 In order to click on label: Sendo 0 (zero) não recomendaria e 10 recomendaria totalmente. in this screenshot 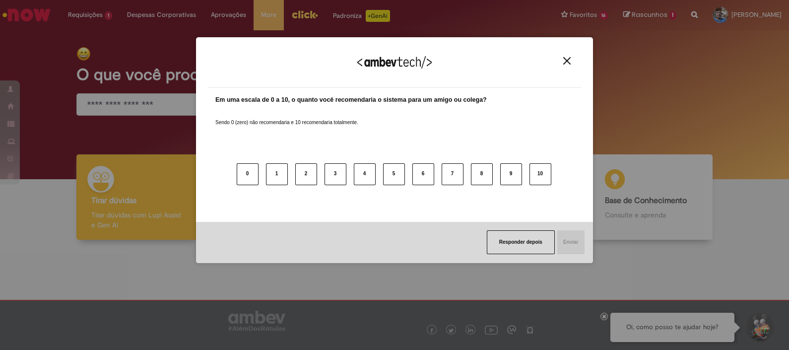, I will do `click(287, 117)`.